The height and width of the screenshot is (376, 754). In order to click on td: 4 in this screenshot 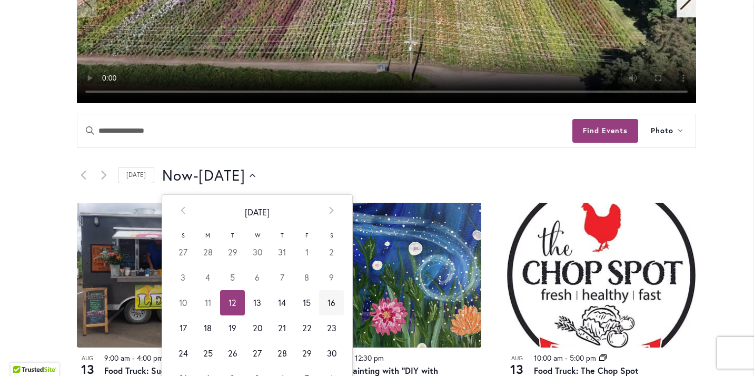, I will do `click(208, 278)`.